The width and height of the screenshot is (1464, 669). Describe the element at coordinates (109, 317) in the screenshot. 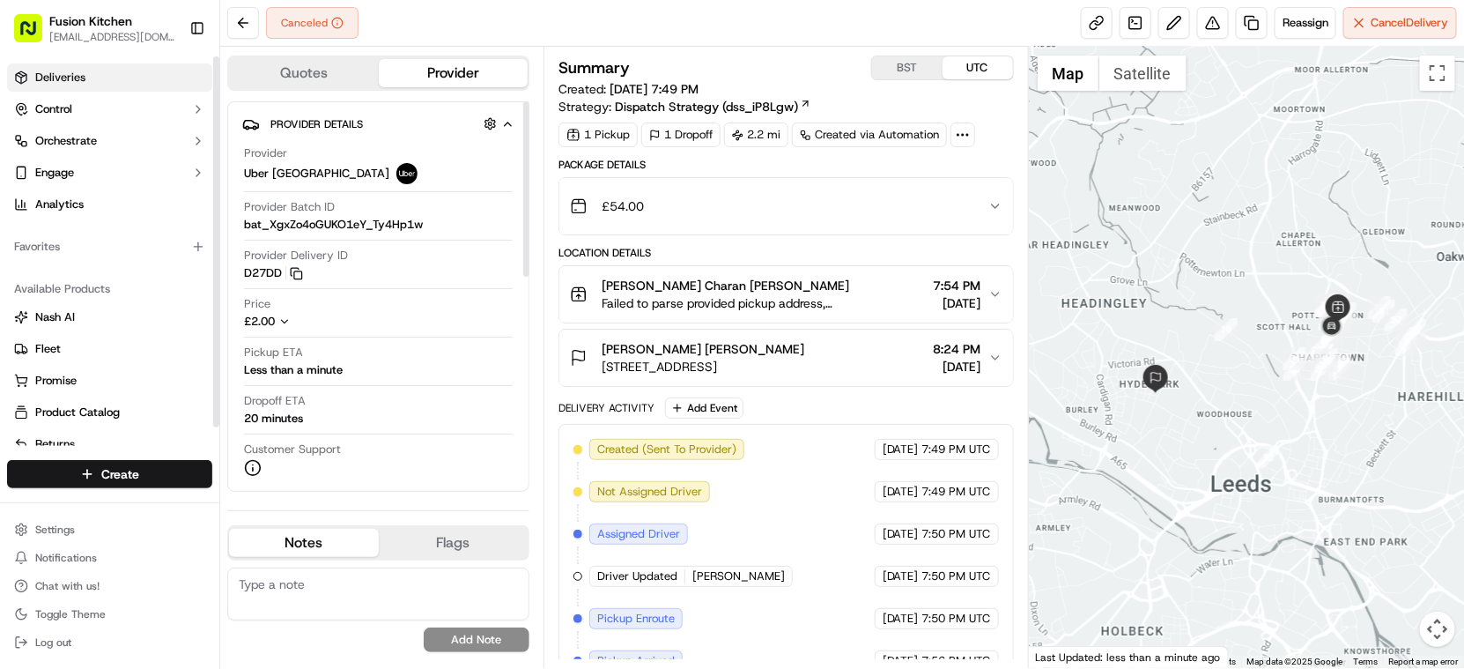

I see `button: Nash AI` at that location.